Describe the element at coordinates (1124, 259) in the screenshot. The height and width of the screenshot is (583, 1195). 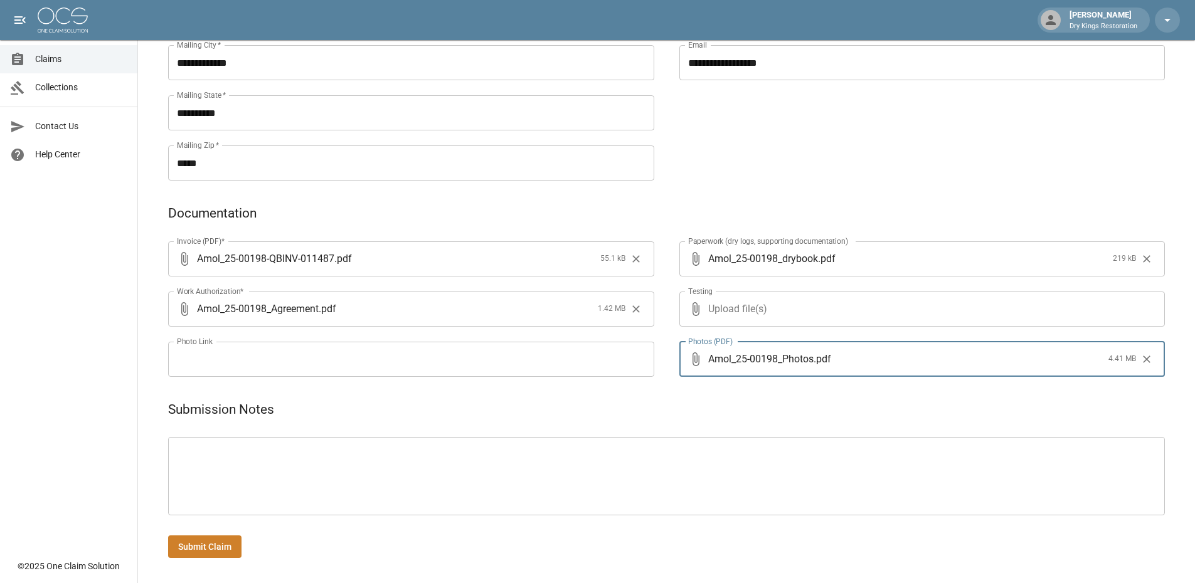
I see `span: 219 kB` at that location.